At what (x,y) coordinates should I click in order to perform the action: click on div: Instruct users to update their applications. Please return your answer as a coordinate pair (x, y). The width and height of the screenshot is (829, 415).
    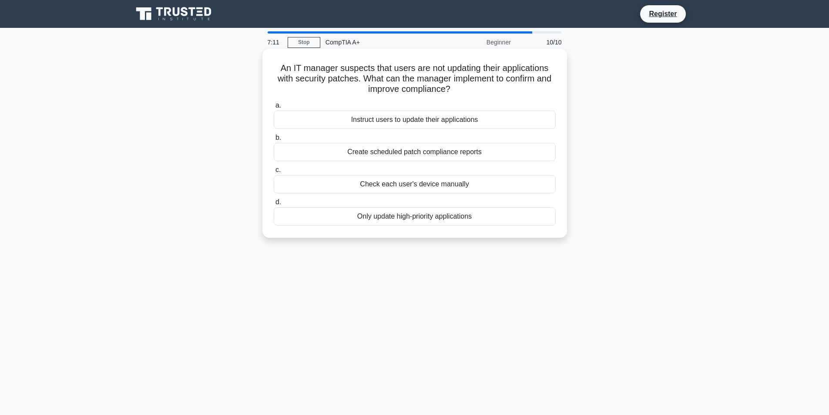
    Looking at the image, I should click on (415, 120).